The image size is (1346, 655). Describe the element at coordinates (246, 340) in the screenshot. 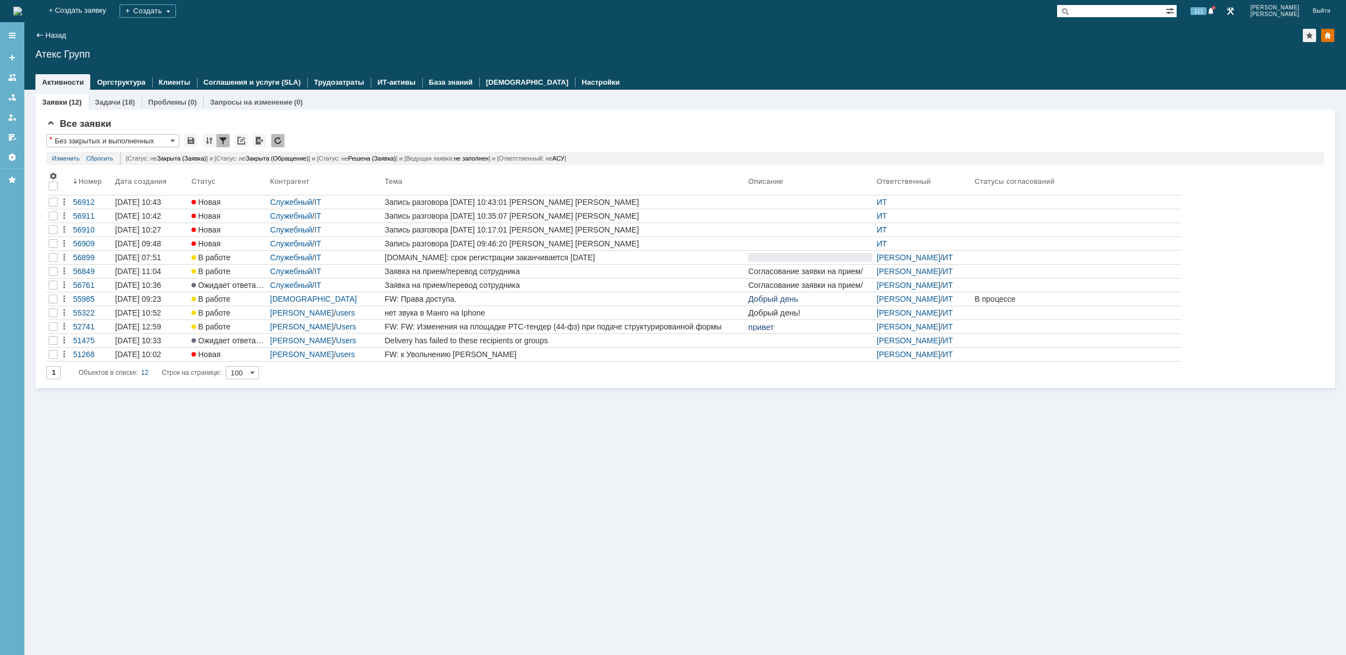

I see `span: Ожидает ответа контрагента` at that location.